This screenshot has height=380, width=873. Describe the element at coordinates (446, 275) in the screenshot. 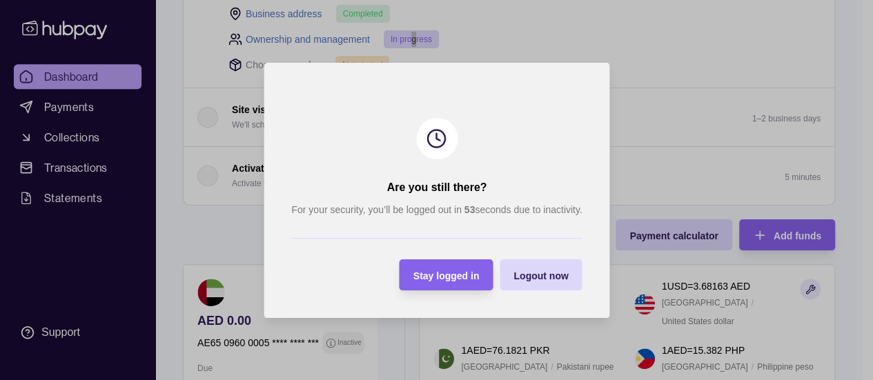

I see `button: Stay logged in` at that location.